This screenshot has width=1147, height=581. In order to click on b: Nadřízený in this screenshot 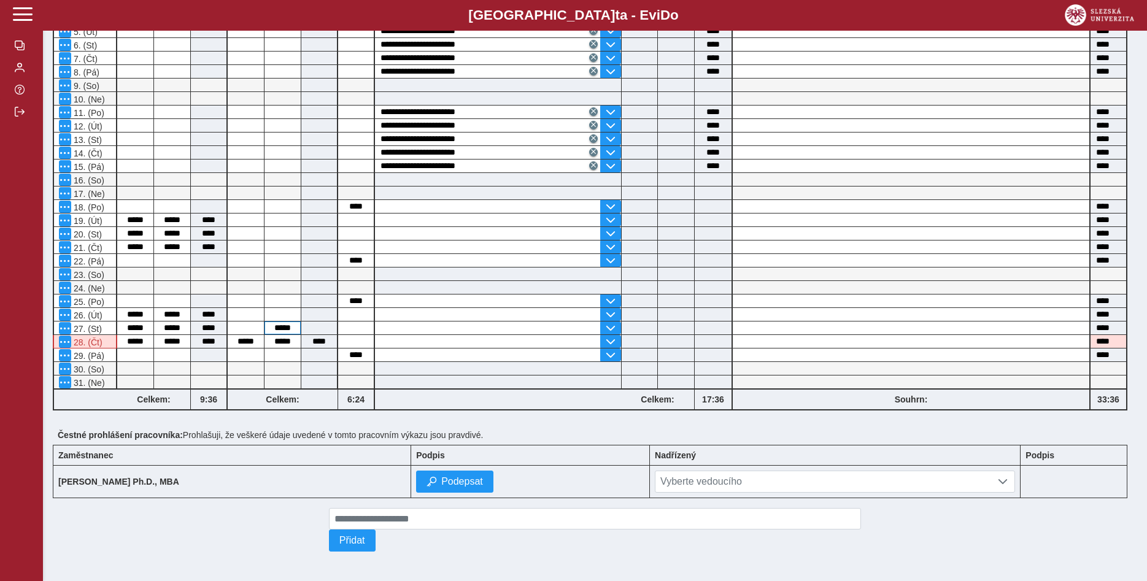, I will do `click(675, 455)`.